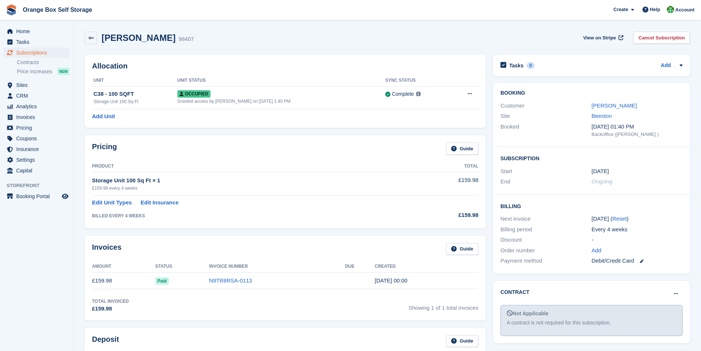 The height and width of the screenshot is (351, 701). Describe the element at coordinates (517, 66) in the screenshot. I see `h2: Tasks` at that location.